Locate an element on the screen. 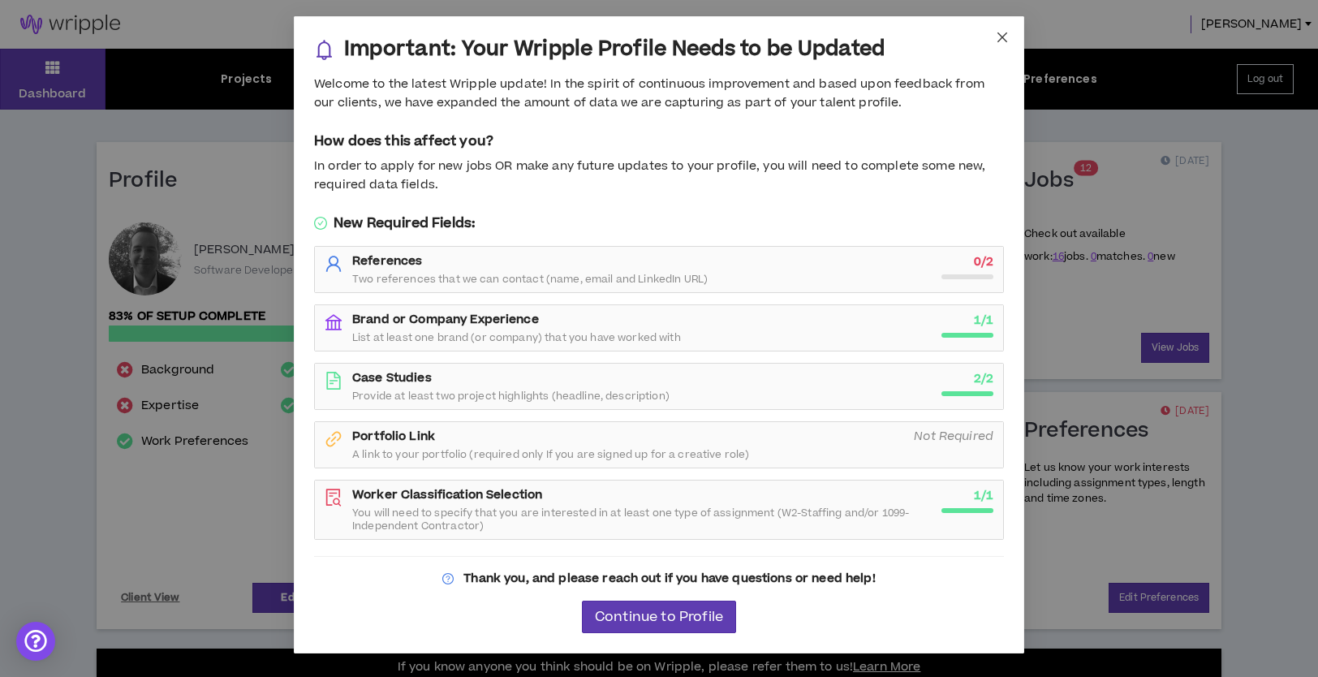 This screenshot has width=1318, height=677. span: file-text is located at coordinates (334, 381).